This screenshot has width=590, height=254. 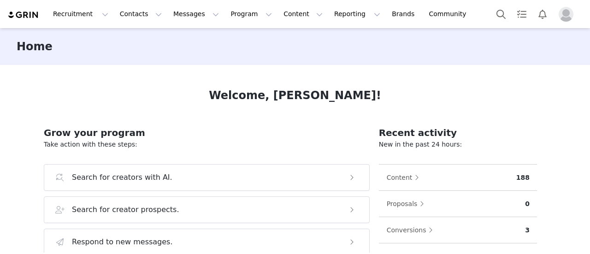 I want to click on h3: Search for creator prospects., so click(x=125, y=210).